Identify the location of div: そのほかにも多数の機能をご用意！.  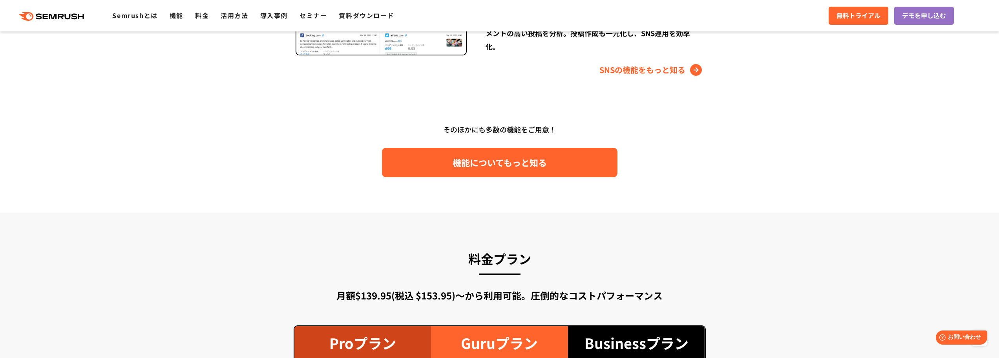
(500, 129).